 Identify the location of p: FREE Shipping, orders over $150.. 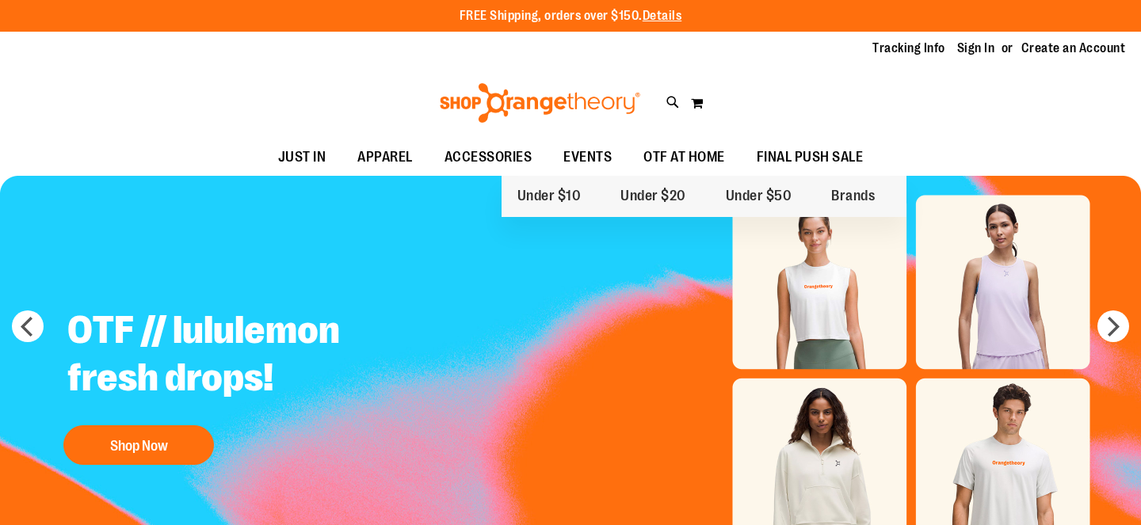
(571, 16).